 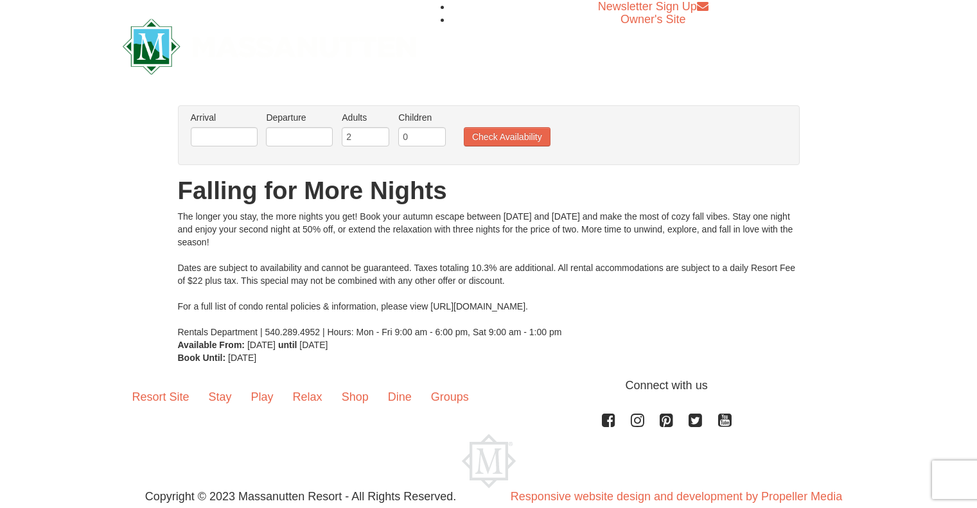 I want to click on label: Arrival, so click(x=224, y=118).